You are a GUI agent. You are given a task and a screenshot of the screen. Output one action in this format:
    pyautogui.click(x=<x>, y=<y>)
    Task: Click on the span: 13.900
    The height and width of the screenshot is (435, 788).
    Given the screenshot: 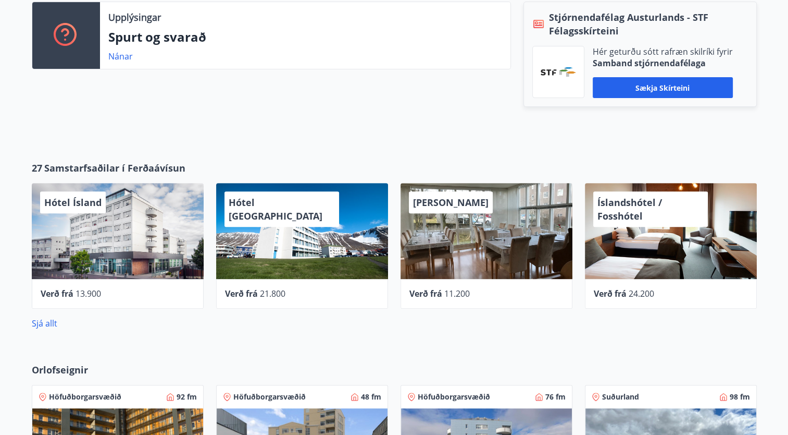 What is the action you would take?
    pyautogui.click(x=88, y=293)
    